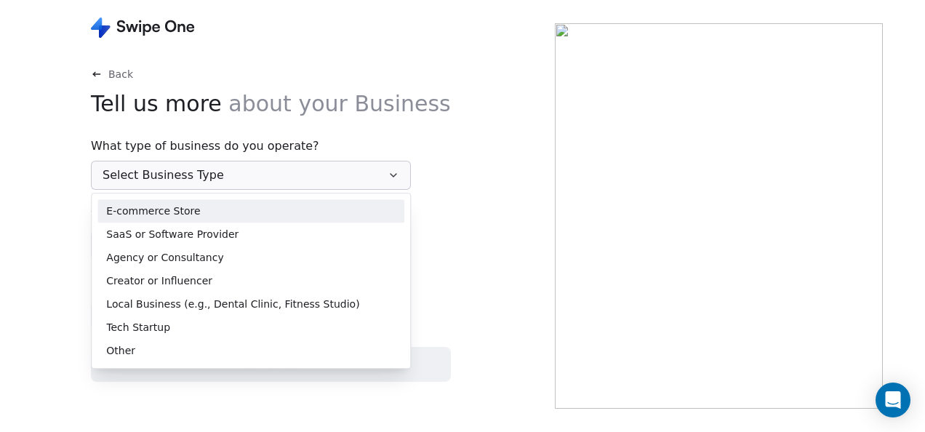 The width and height of the screenshot is (925, 432). Describe the element at coordinates (159, 281) in the screenshot. I see `span: Creator or Influencer` at that location.